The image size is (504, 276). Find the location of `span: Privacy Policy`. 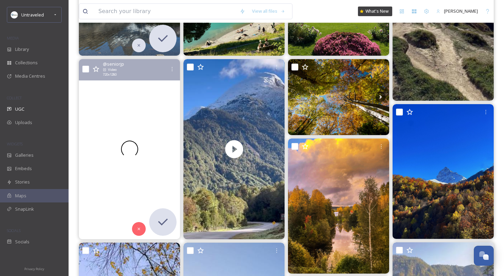

span: Privacy Policy is located at coordinates (34, 268).